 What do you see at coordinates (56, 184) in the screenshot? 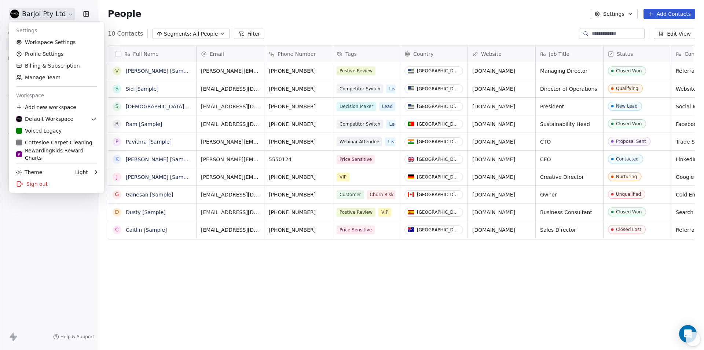
I see `div: Sign out` at bounding box center [56, 184].